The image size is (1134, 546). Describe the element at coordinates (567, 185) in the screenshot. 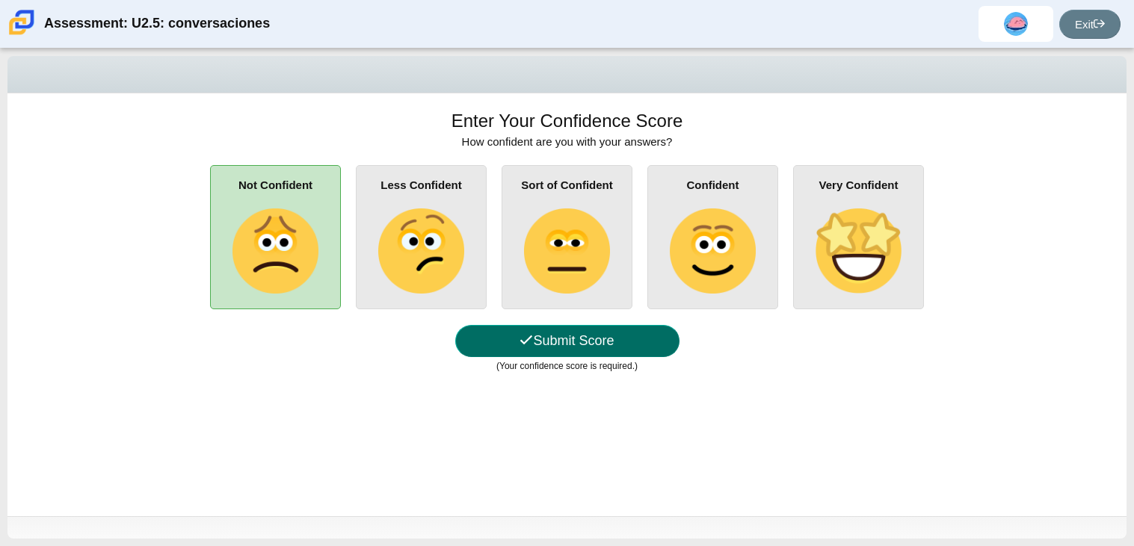

I see `b: Sort of Confident` at that location.